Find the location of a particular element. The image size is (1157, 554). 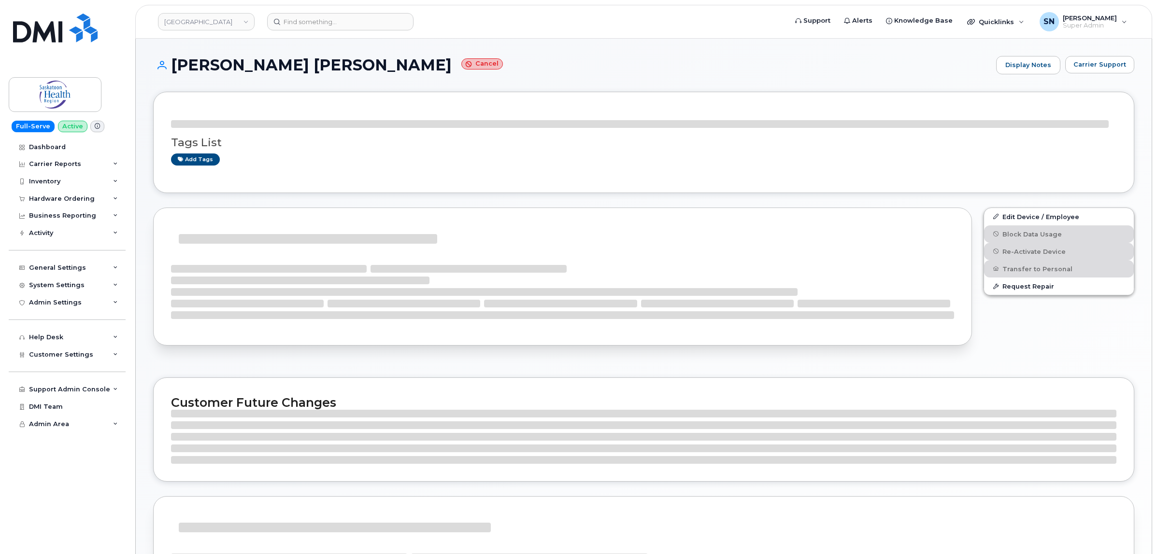

h3: Tags List is located at coordinates (643, 142).